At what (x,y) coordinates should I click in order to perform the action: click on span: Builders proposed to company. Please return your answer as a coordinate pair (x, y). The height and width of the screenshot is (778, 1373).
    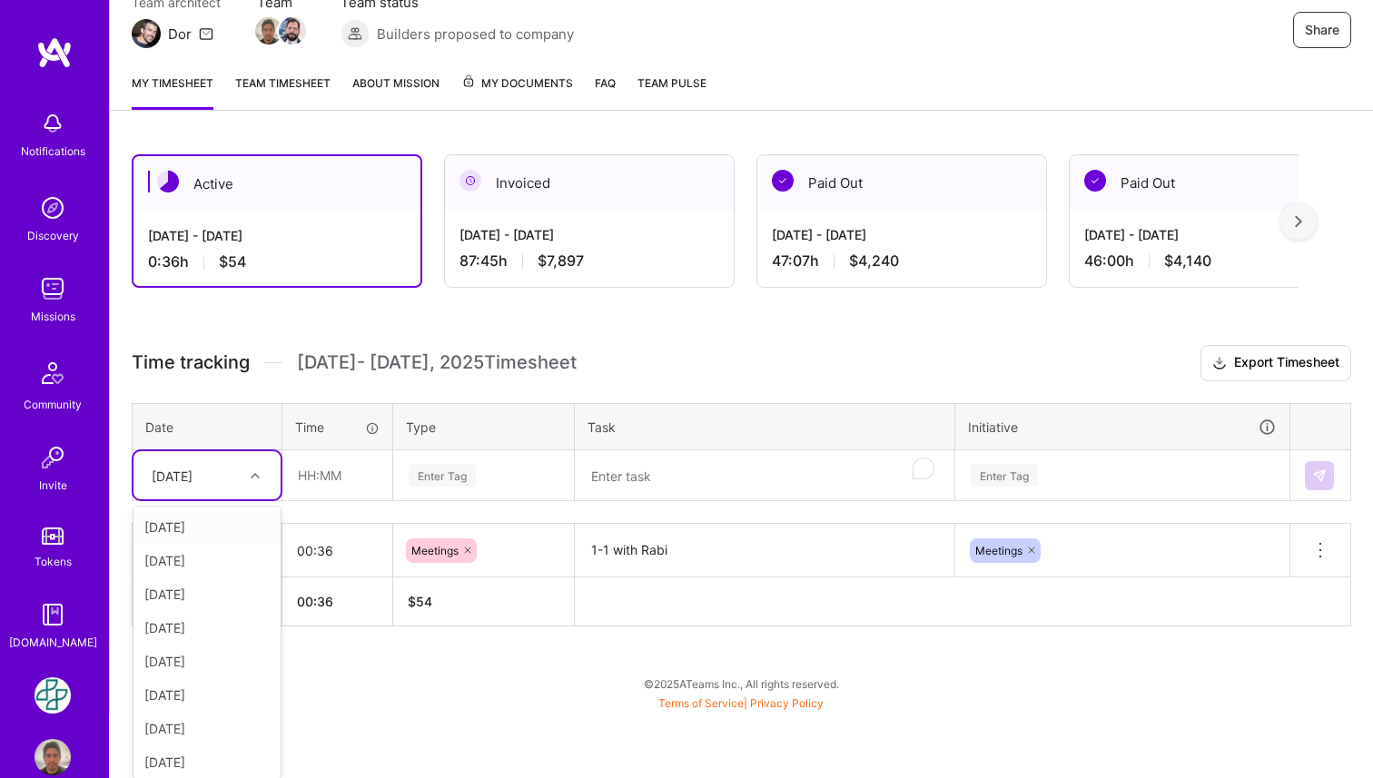
    Looking at the image, I should click on (475, 34).